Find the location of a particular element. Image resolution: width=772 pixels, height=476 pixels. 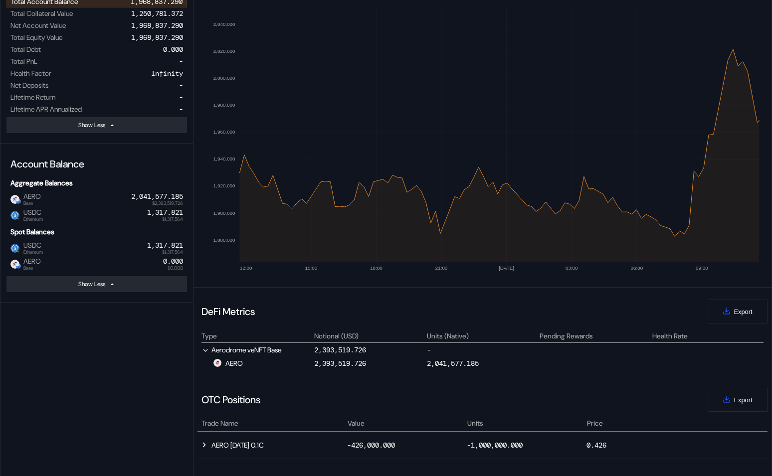

text: 2,020,000 is located at coordinates (224, 51).